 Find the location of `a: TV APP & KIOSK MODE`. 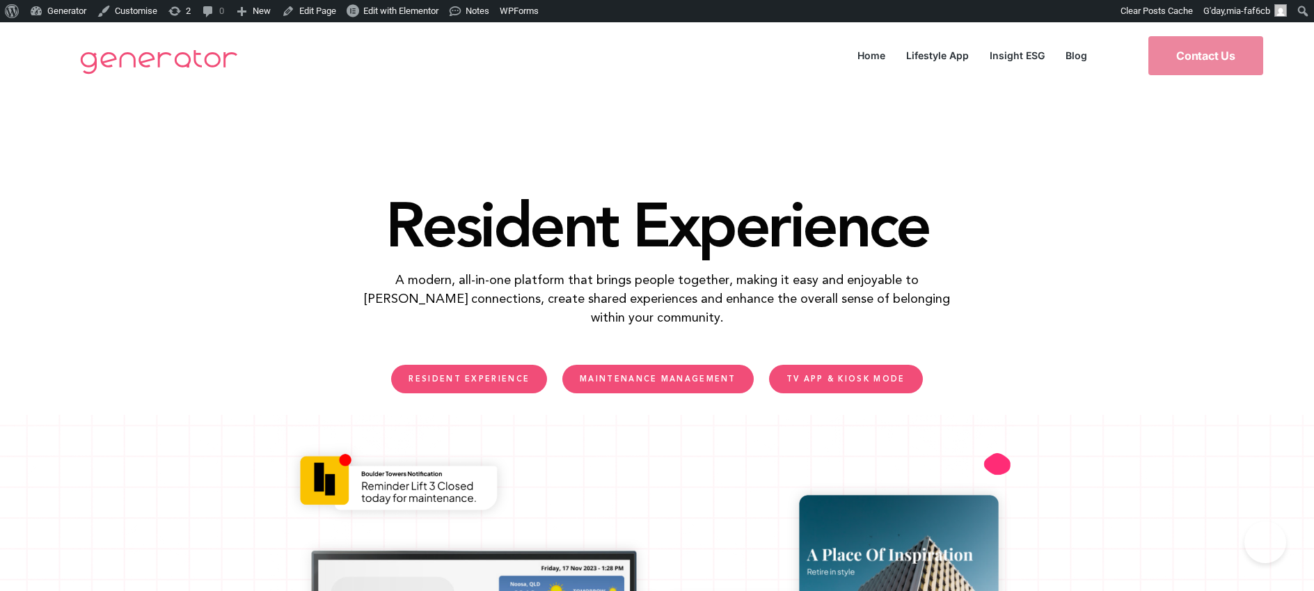

a: TV APP & KIOSK MODE is located at coordinates (846, 379).